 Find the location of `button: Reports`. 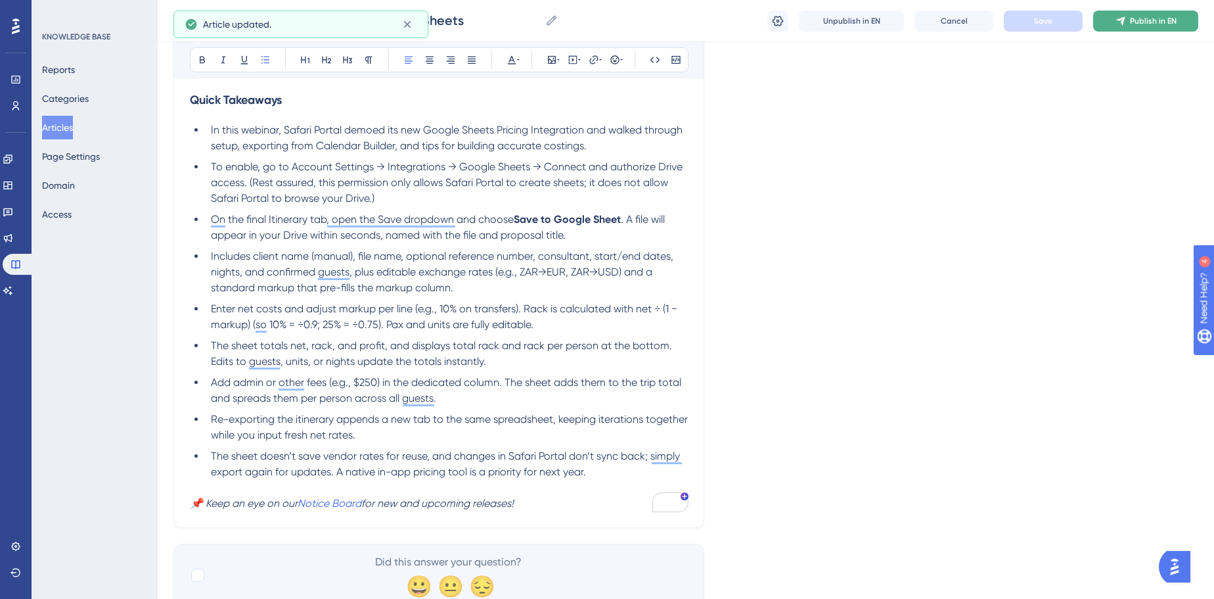

button: Reports is located at coordinates (58, 70).